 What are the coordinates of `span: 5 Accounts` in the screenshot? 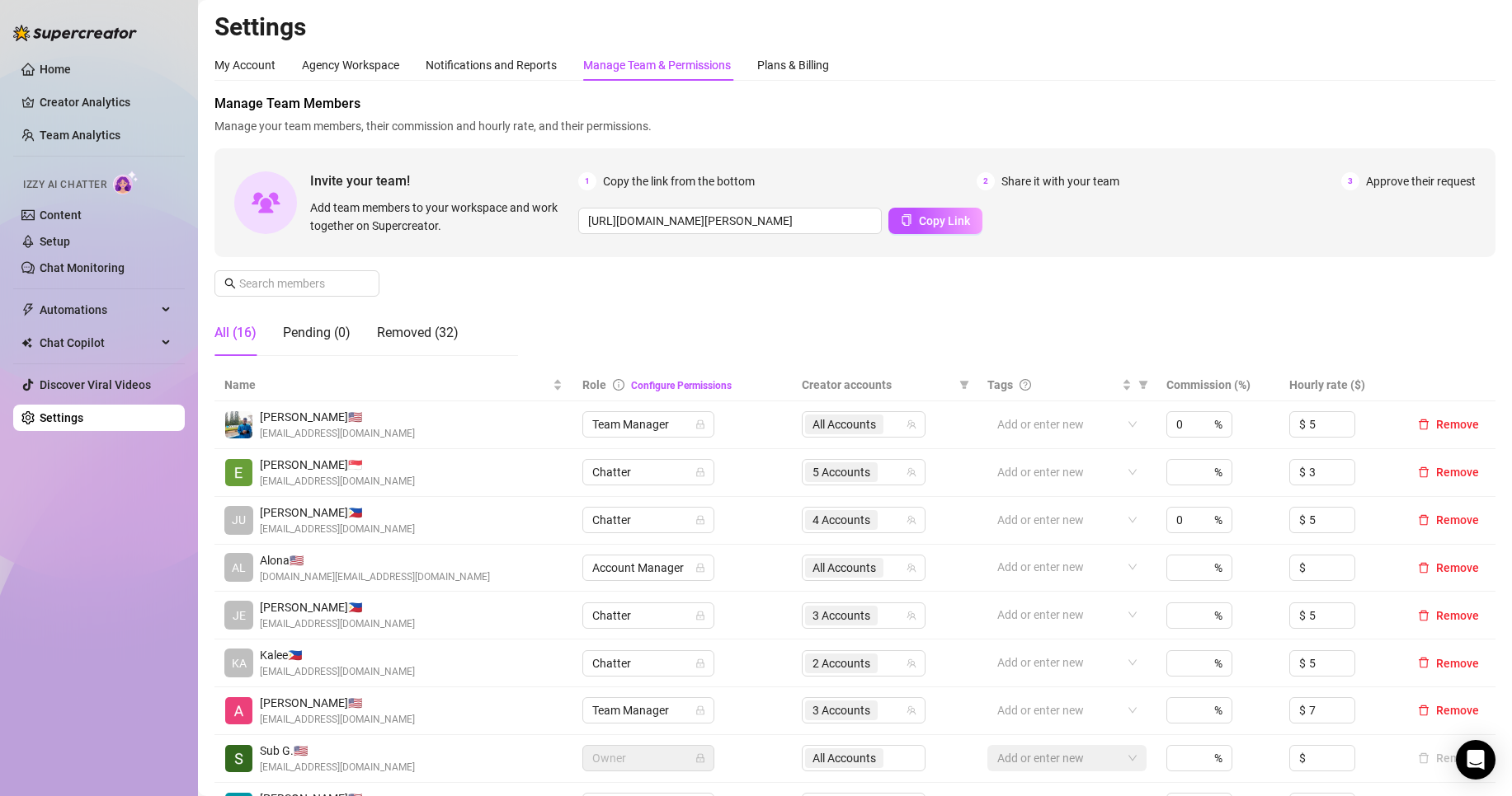 It's located at (842, 472).